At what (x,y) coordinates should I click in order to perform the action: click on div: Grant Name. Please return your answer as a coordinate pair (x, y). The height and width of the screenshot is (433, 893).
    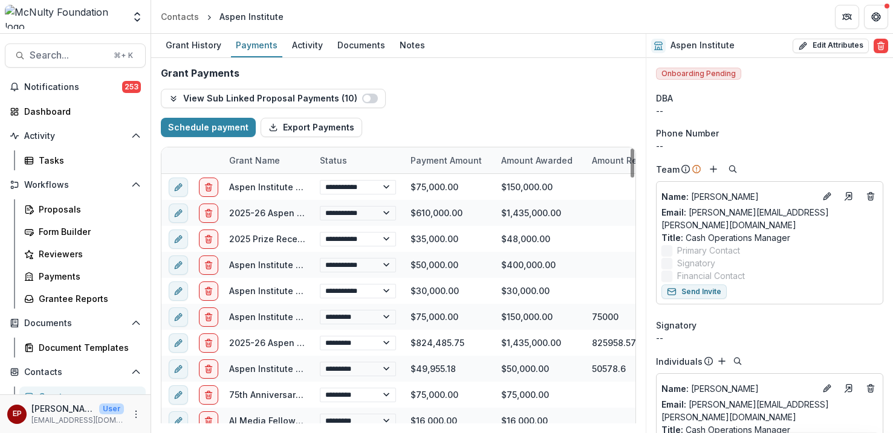
    Looking at the image, I should click on (267, 160).